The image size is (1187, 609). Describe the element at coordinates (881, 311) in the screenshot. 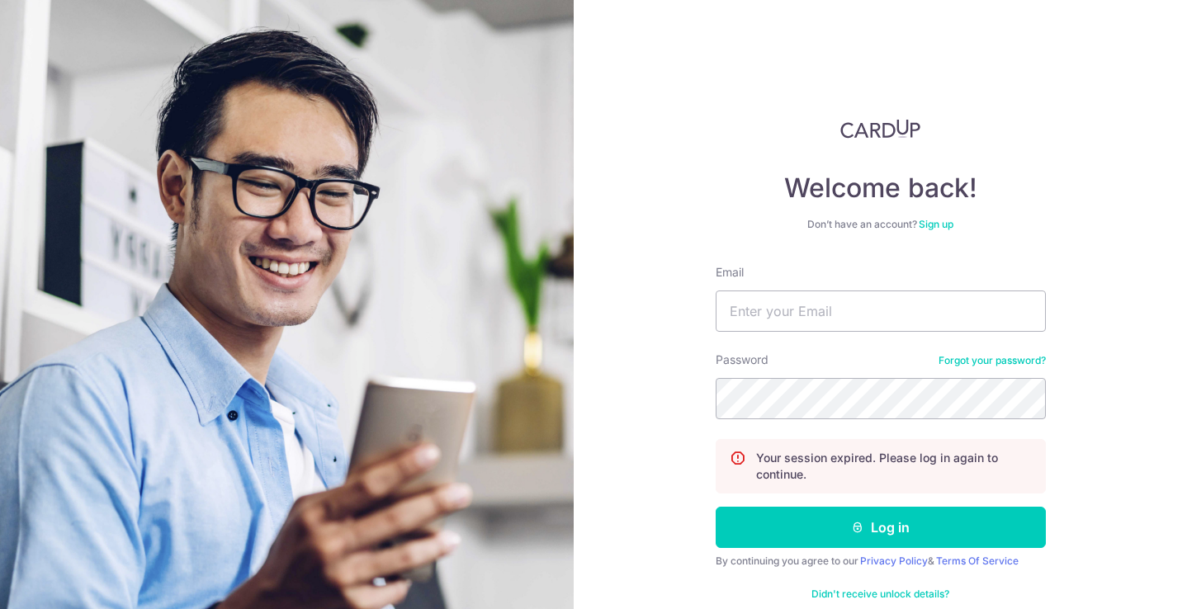

I see `input: Enter your Email` at that location.